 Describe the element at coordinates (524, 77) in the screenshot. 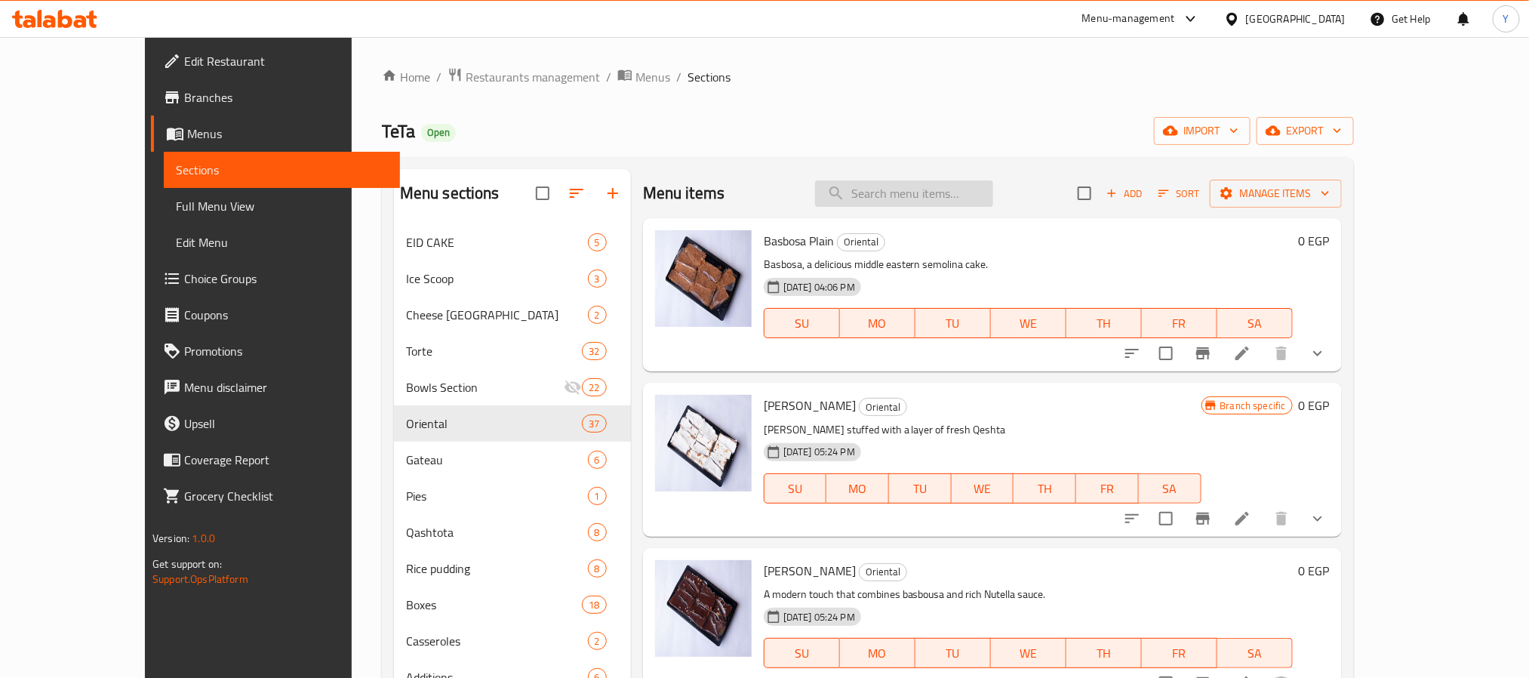

I see `a: Restaurants management` at that location.